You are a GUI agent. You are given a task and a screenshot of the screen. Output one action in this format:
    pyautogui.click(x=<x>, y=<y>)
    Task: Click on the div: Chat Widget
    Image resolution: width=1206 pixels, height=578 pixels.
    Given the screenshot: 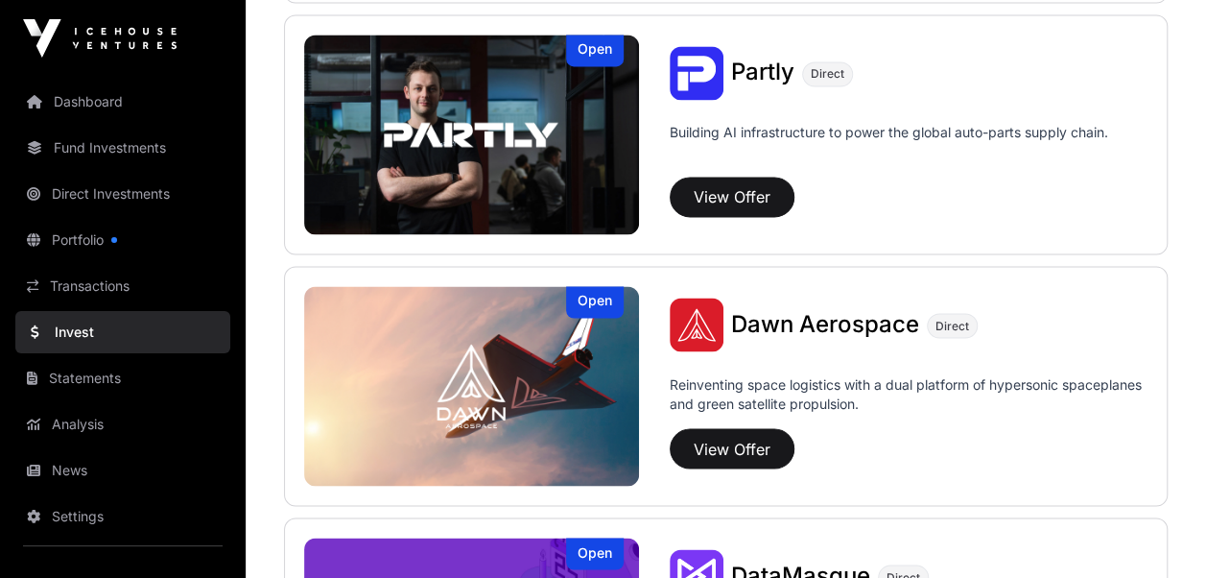 What is the action you would take?
    pyautogui.click(x=1158, y=532)
    